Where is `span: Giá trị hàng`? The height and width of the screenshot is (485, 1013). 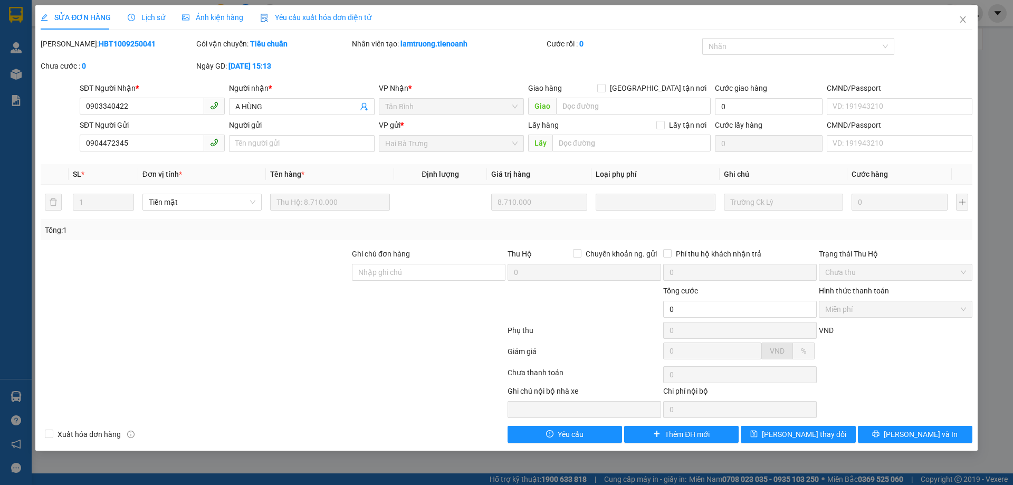 span: Giá trị hàng is located at coordinates (511, 174).